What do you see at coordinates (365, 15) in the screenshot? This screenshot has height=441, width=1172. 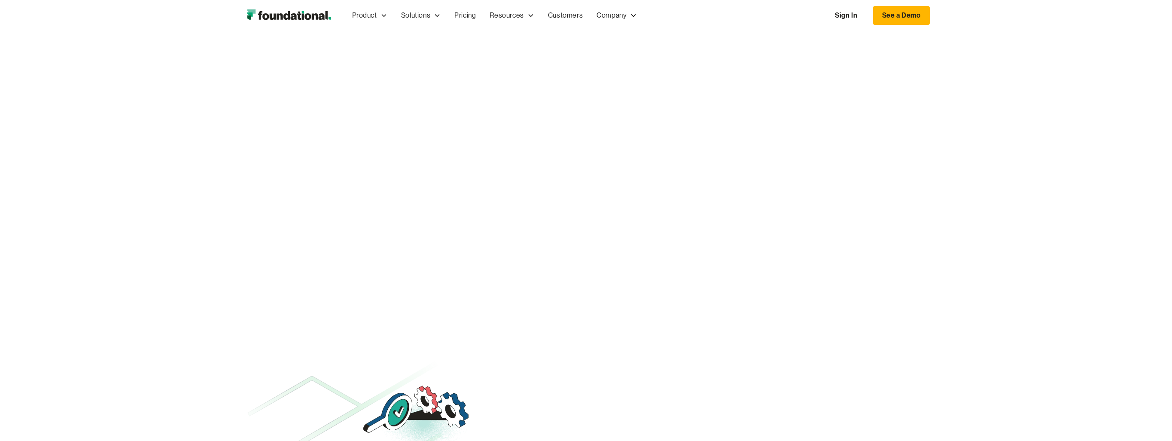 I see `div: Product` at bounding box center [365, 15].